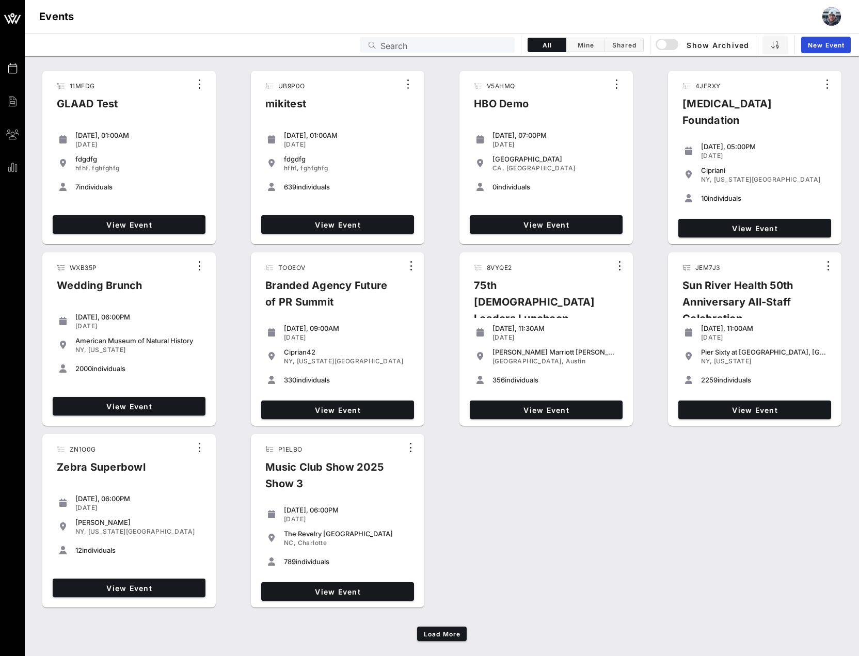  I want to click on span: NC,, so click(290, 542).